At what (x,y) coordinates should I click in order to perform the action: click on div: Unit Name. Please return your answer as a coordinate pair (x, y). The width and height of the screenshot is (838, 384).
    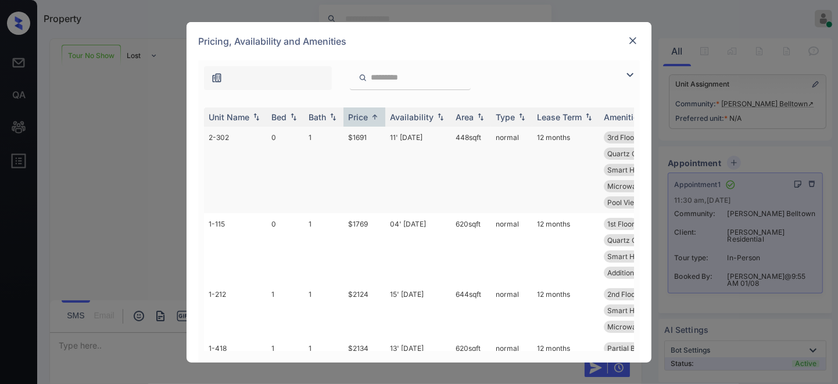
    Looking at the image, I should click on (229, 117).